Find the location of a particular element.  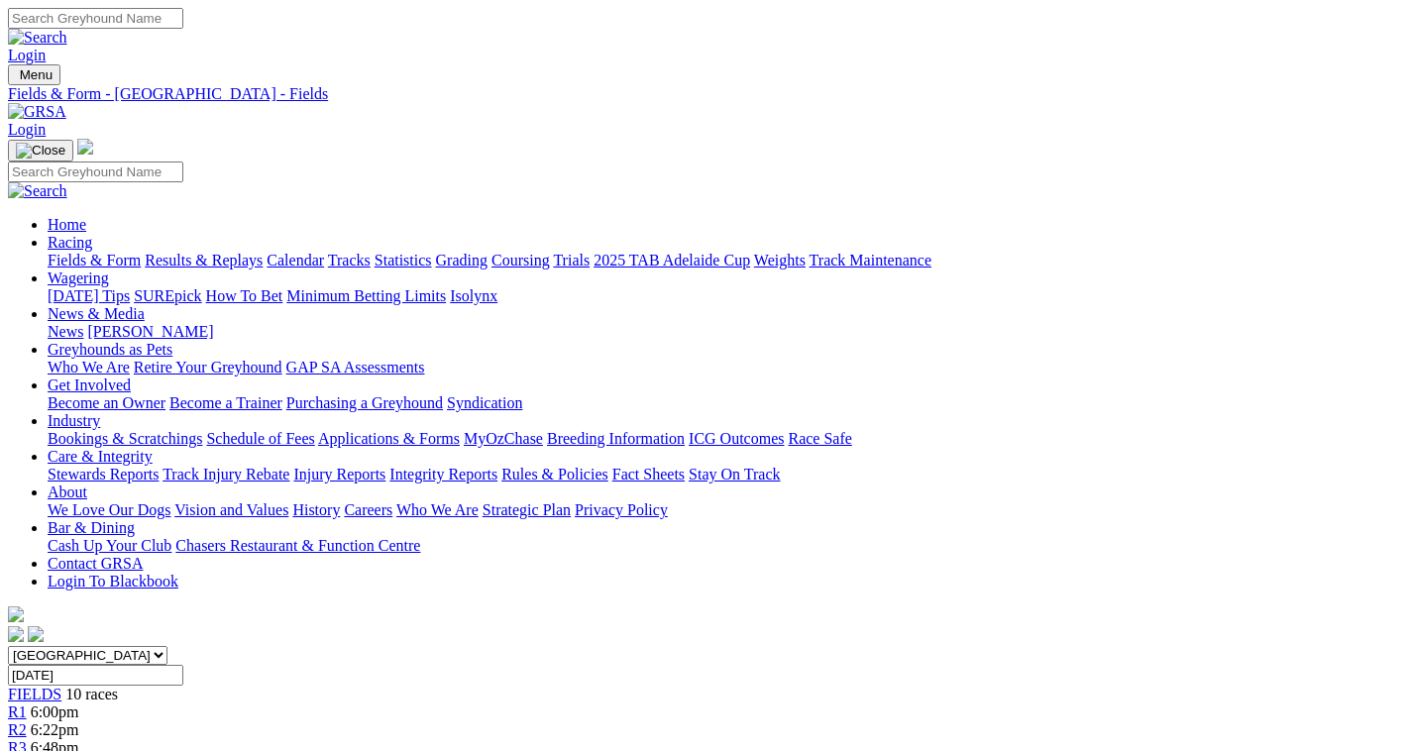

a: Bar & Dining is located at coordinates (91, 527).